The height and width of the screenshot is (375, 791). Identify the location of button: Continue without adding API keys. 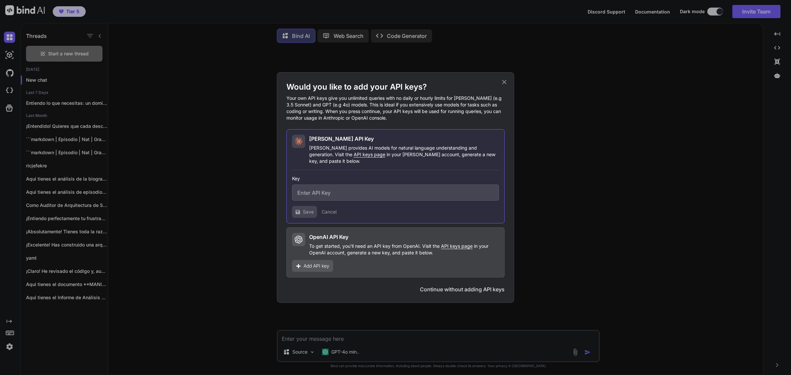
(462, 289).